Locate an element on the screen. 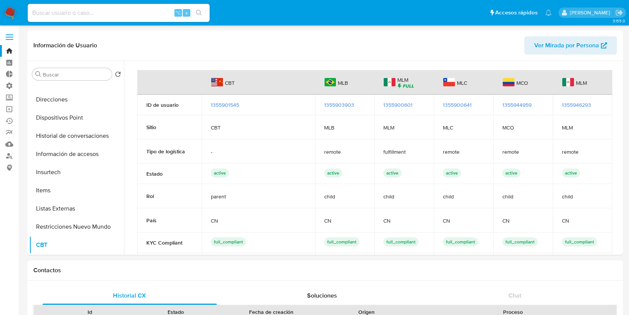 This screenshot has height=315, width=629. button: Items is located at coordinates (77, 191).